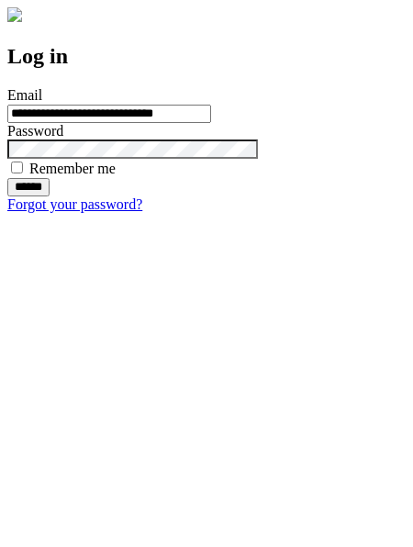 The width and height of the screenshot is (413, 547). What do you see at coordinates (25, 95) in the screenshot?
I see `label: Email` at bounding box center [25, 95].